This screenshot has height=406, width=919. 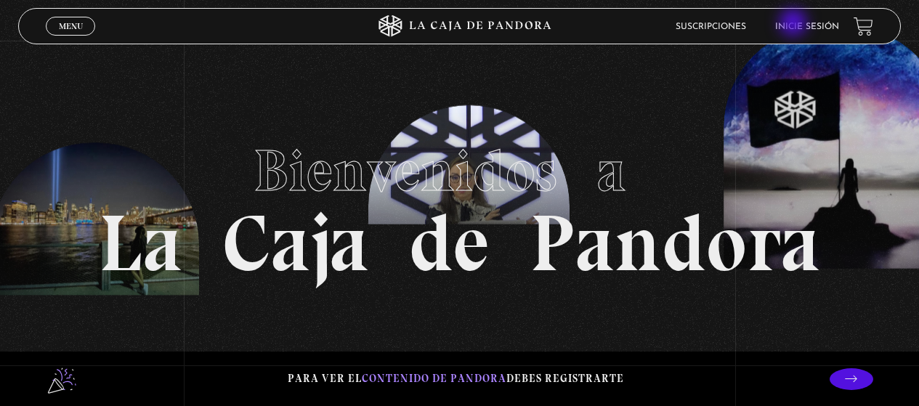 I want to click on a: Suscripciones, so click(x=711, y=27).